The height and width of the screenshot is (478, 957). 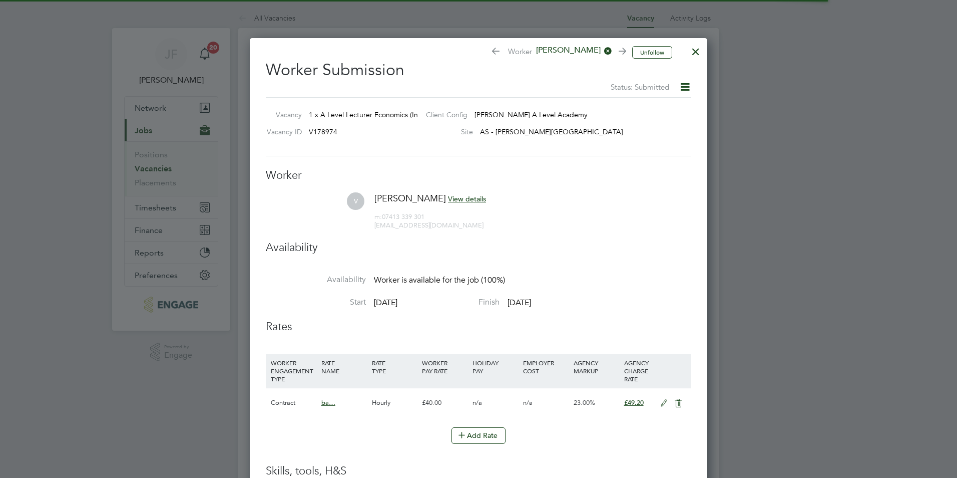 I want to click on span: 23.00%, so click(x=584, y=402).